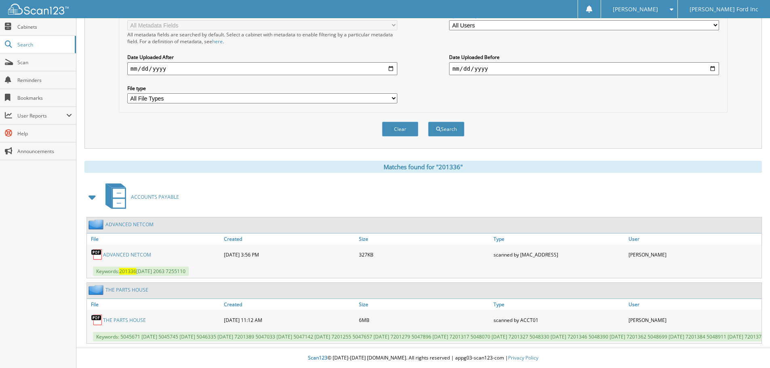  Describe the element at coordinates (44, 98) in the screenshot. I see `span: Bookmarks` at that location.